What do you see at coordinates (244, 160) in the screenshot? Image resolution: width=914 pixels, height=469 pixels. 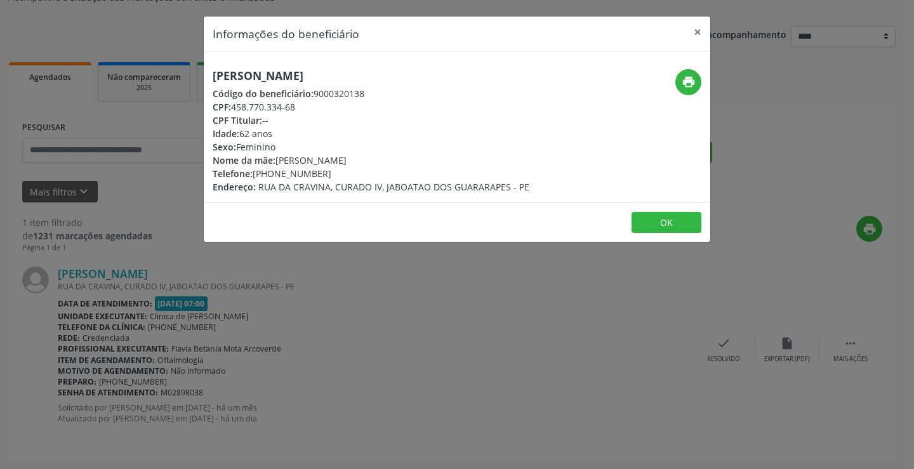 I see `span: Nome da mãe:` at bounding box center [244, 160].